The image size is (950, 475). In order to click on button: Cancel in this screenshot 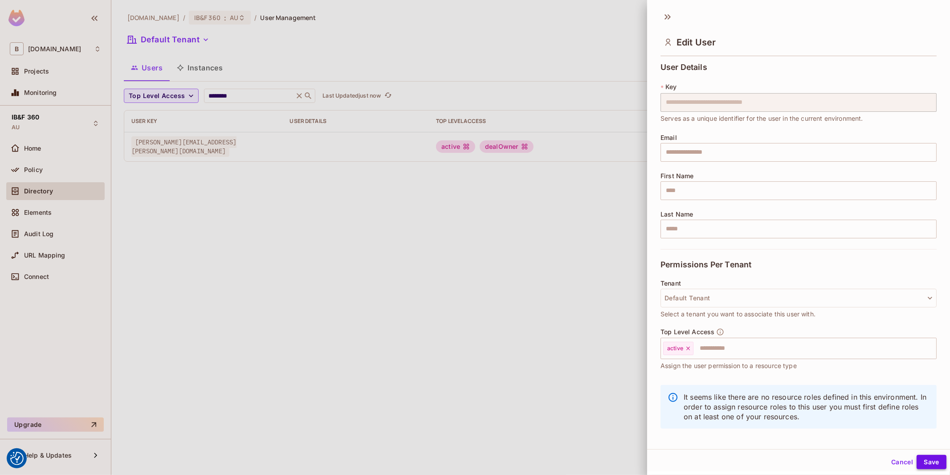, I will do `click(902, 462)`.